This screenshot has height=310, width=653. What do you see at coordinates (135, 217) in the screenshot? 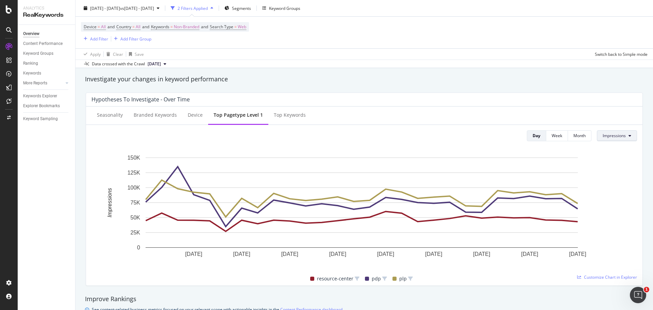
I see `text: 50K` at bounding box center [135, 217].